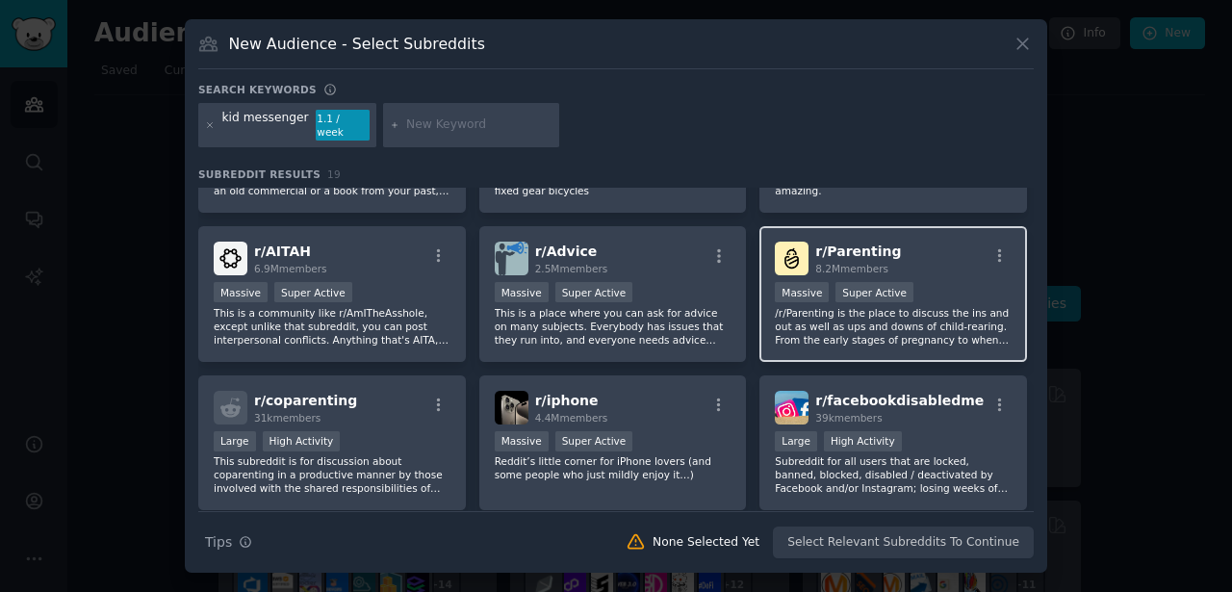  I want to click on img: Advice, so click(511, 258).